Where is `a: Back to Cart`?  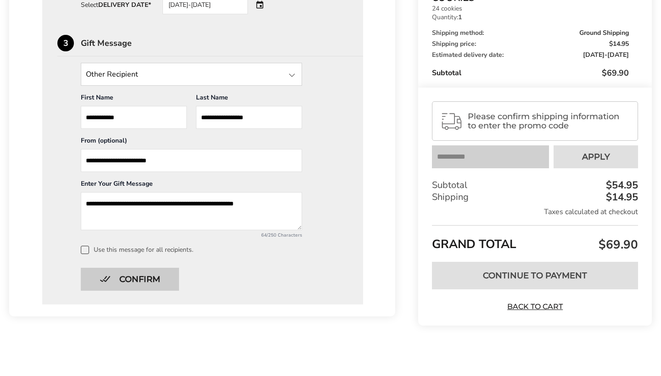 a: Back to Cart is located at coordinates (535, 307).